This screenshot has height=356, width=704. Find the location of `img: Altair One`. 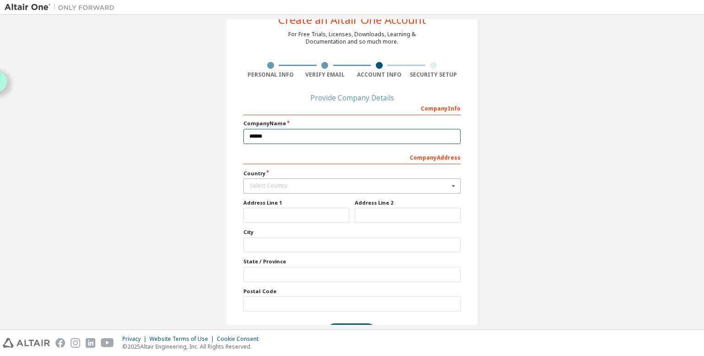

img: Altair One is located at coordinates (62, 7).